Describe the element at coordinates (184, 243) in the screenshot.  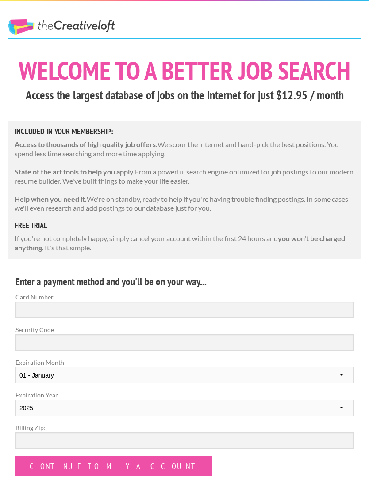
I see `p: If you're not completely happy, simply cancel your account within the first 24 hours and . It's t...` at that location.